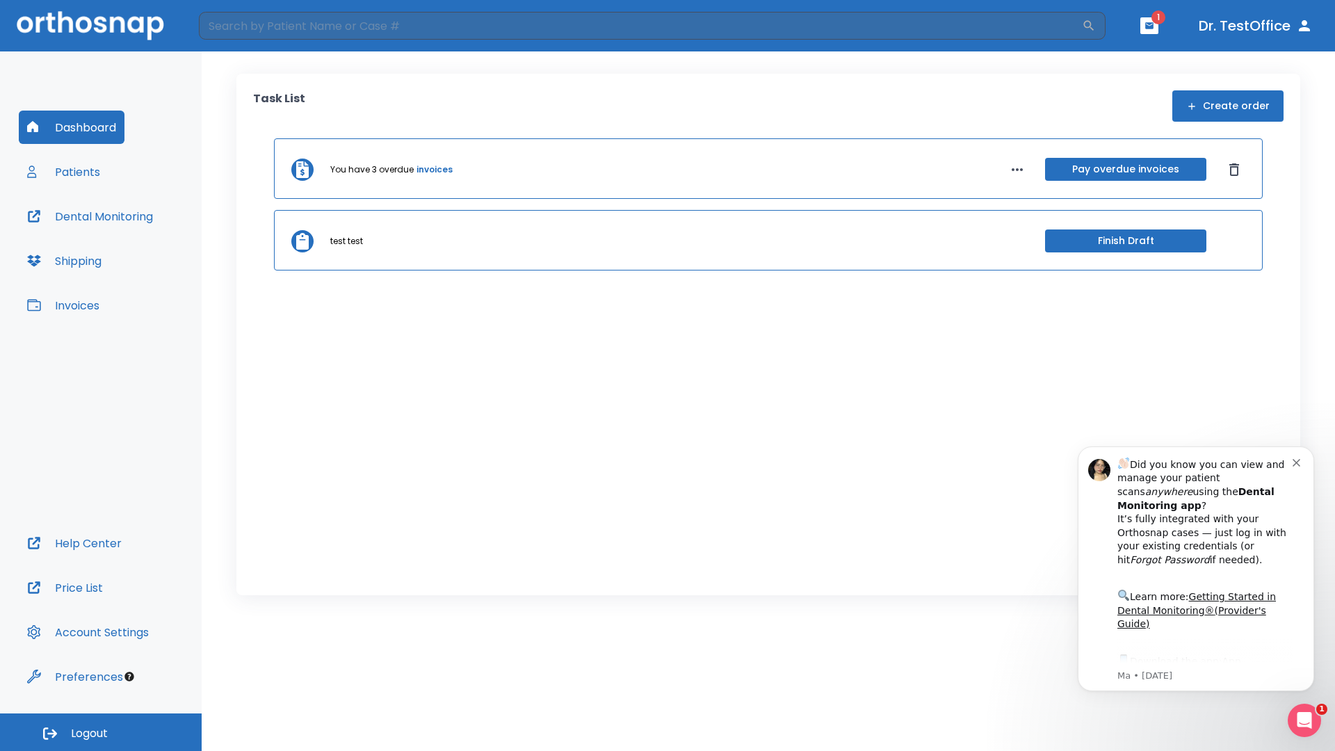  Describe the element at coordinates (372, 170) in the screenshot. I see `p: You have 3 overdue` at that location.